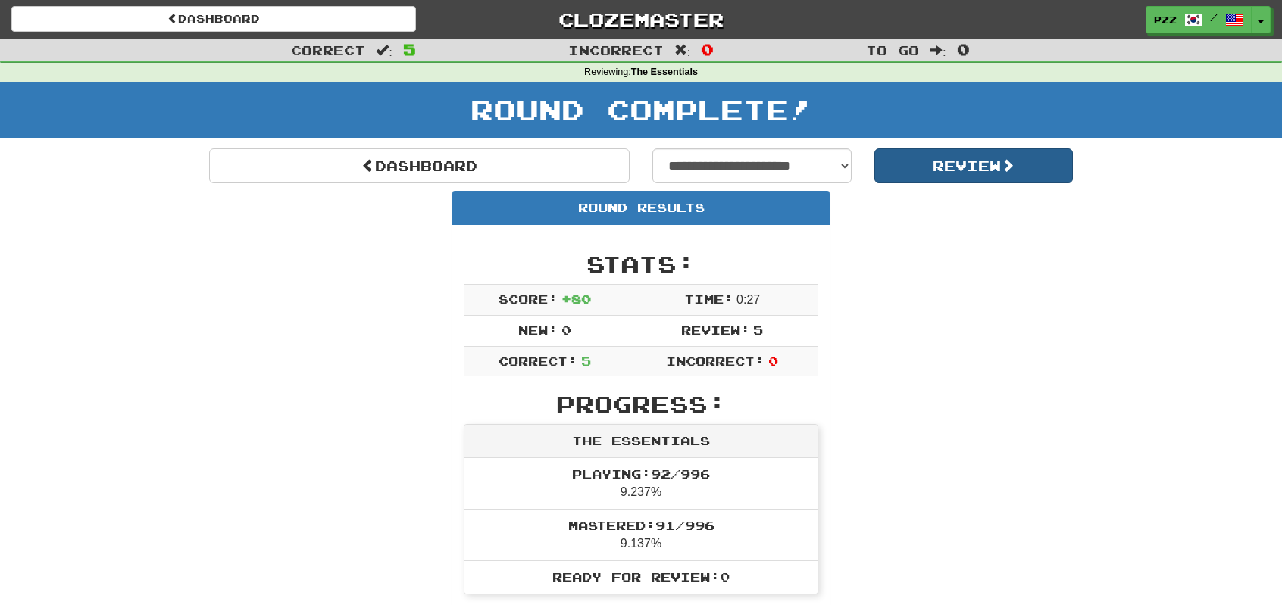 The height and width of the screenshot is (605, 1282). I want to click on span: To go, so click(892, 50).